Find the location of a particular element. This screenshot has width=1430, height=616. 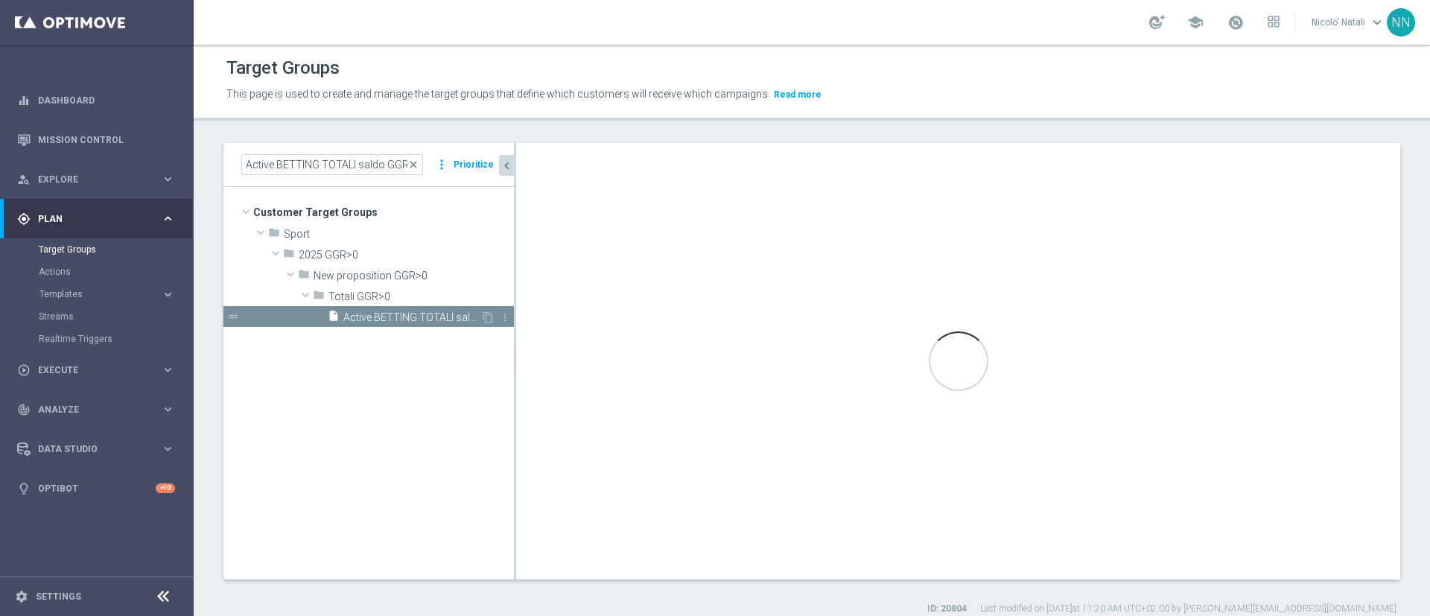

a: Optibot is located at coordinates (97, 488).